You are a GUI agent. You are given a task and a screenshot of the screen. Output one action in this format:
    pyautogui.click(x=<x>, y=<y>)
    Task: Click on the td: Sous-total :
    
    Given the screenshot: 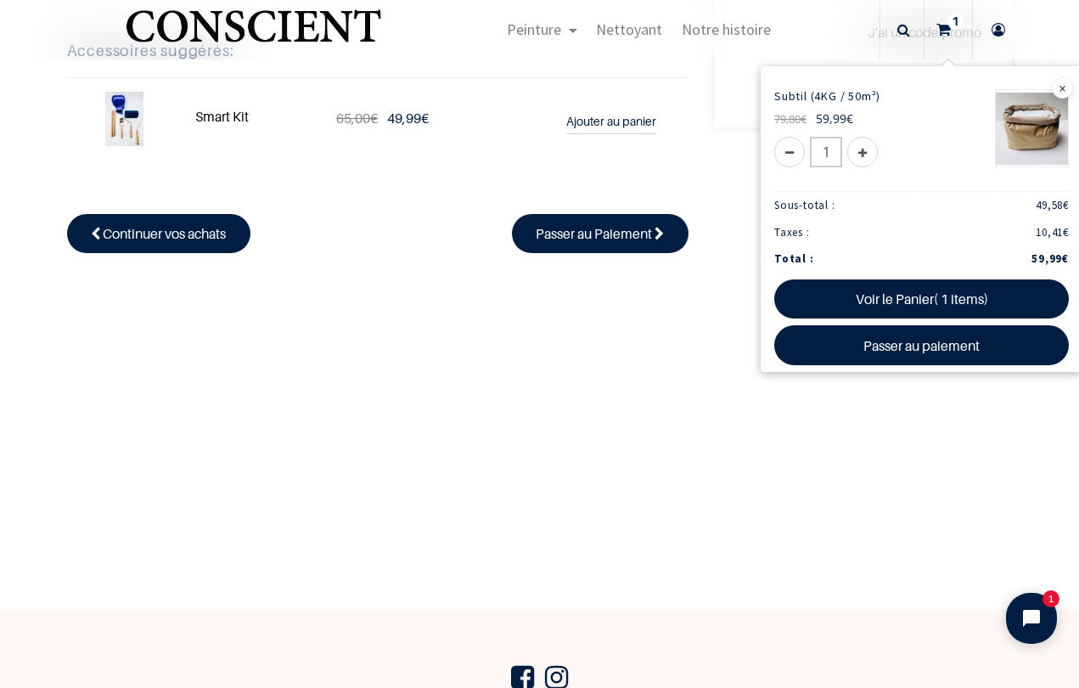 What is the action you would take?
    pyautogui.click(x=865, y=205)
    